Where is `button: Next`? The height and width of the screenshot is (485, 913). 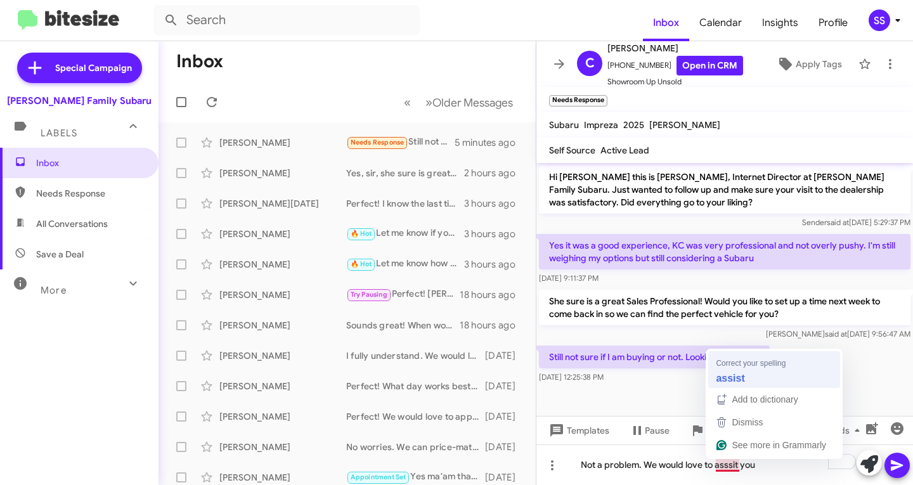 button: Next is located at coordinates (469, 102).